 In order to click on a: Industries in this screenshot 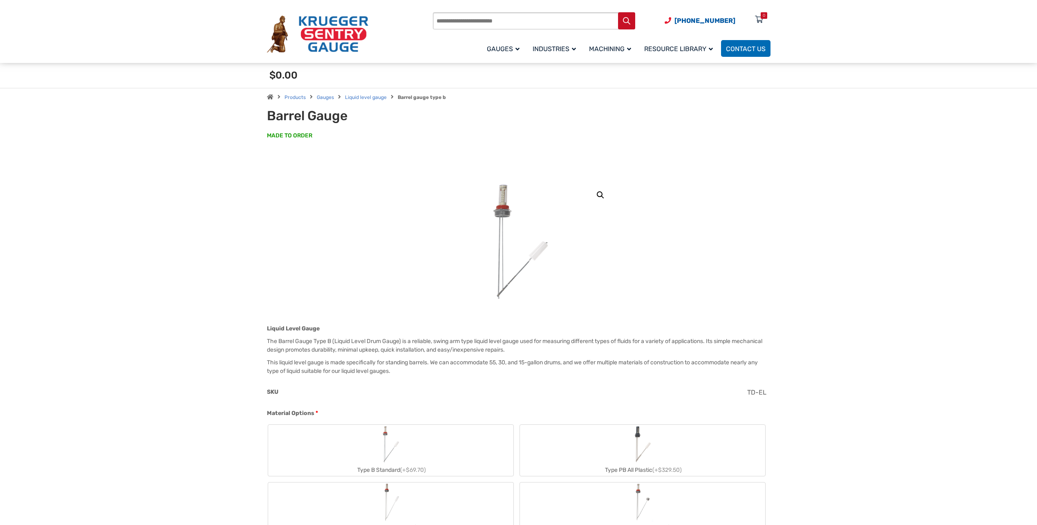, I will do `click(556, 48)`.